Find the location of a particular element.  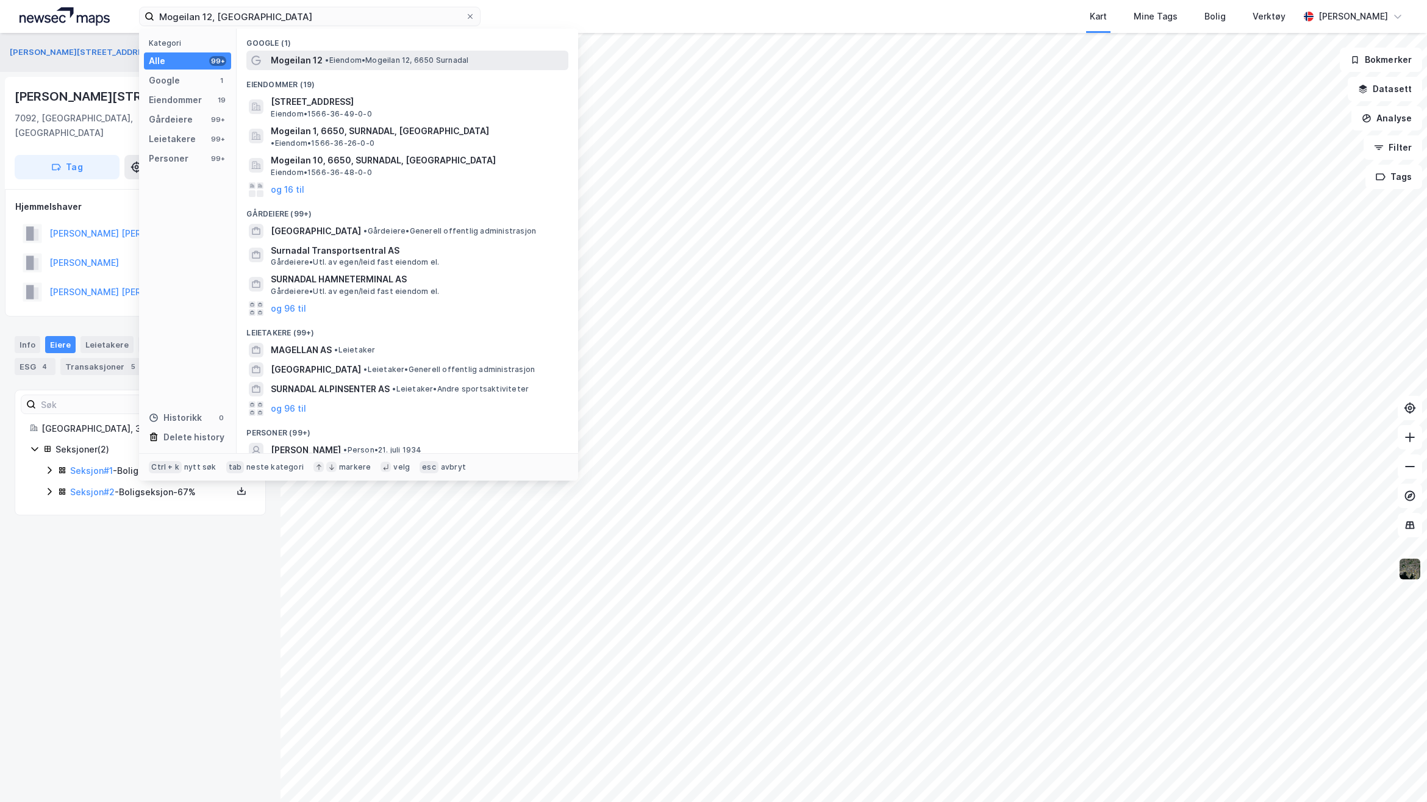

div: - Boligseksjon - 67% is located at coordinates (151, 492).